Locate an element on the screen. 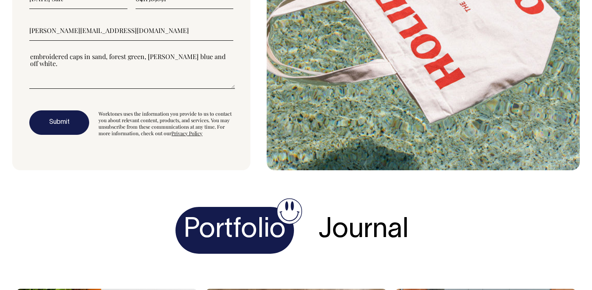  button: Submit is located at coordinates (59, 123).